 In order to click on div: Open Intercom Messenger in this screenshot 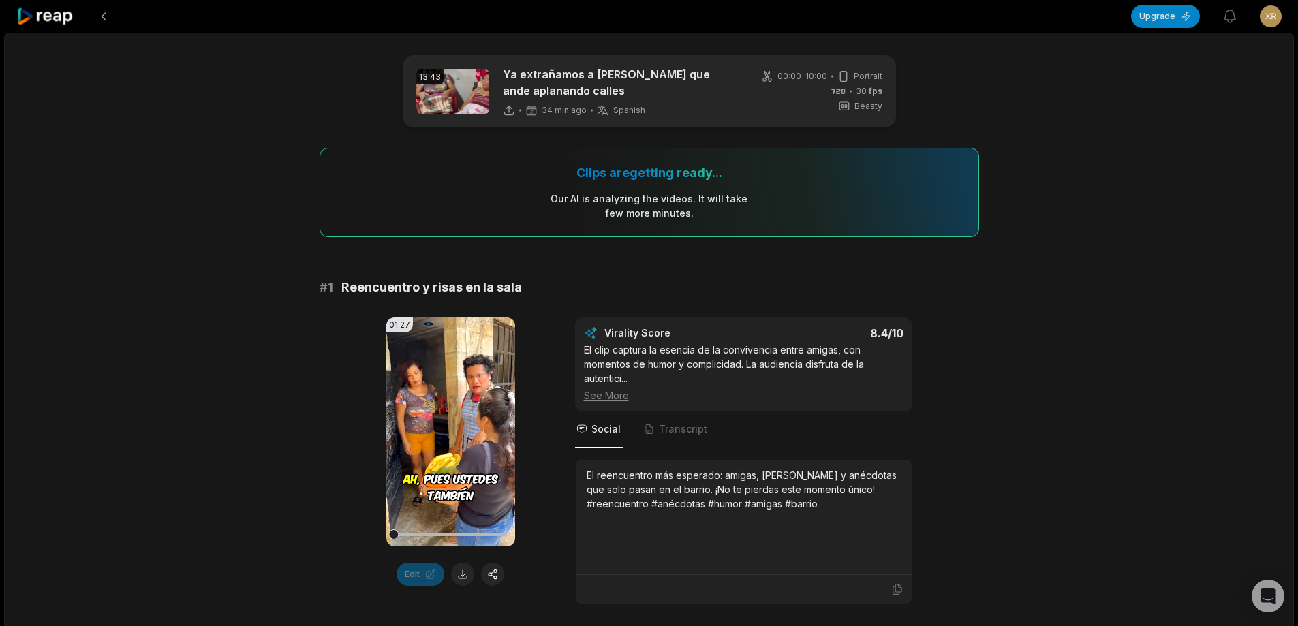, I will do `click(1268, 596)`.